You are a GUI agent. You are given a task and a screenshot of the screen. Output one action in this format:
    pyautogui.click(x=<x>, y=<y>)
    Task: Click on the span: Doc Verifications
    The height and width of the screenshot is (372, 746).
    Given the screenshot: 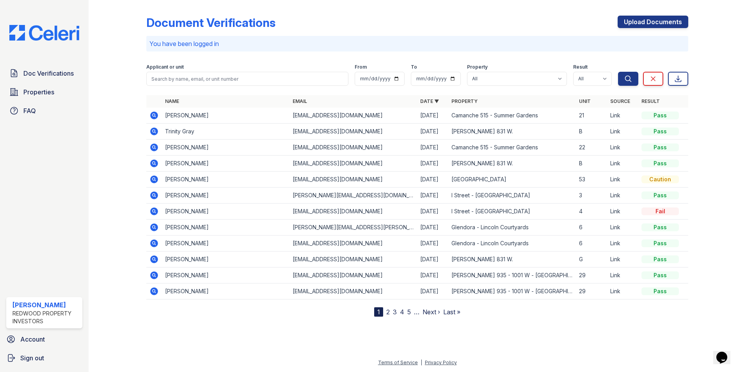 What is the action you would take?
    pyautogui.click(x=48, y=73)
    